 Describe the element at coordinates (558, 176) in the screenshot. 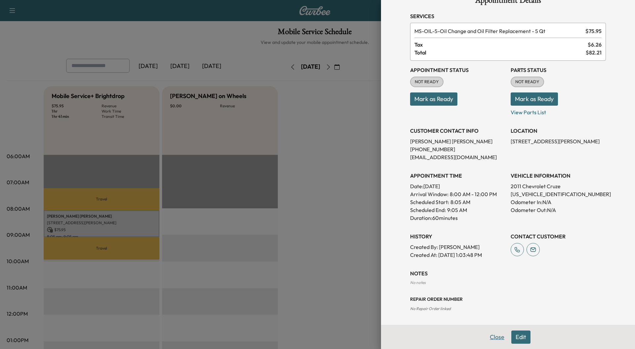

I see `h3: VEHICLE INFORMATION` at that location.